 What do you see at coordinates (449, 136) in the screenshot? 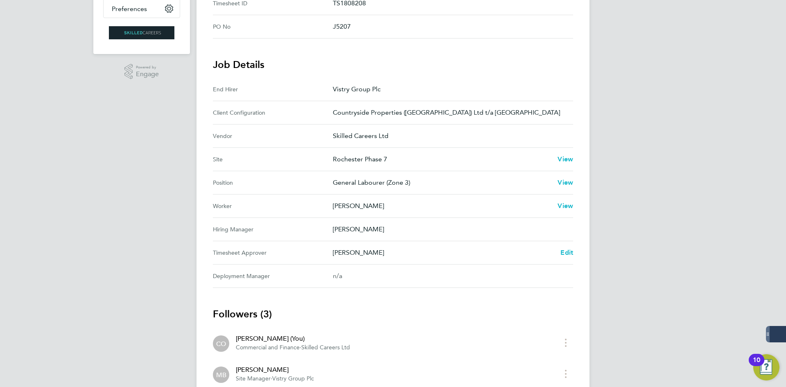
I see `p: Skilled Careers Ltd` at bounding box center [449, 136].